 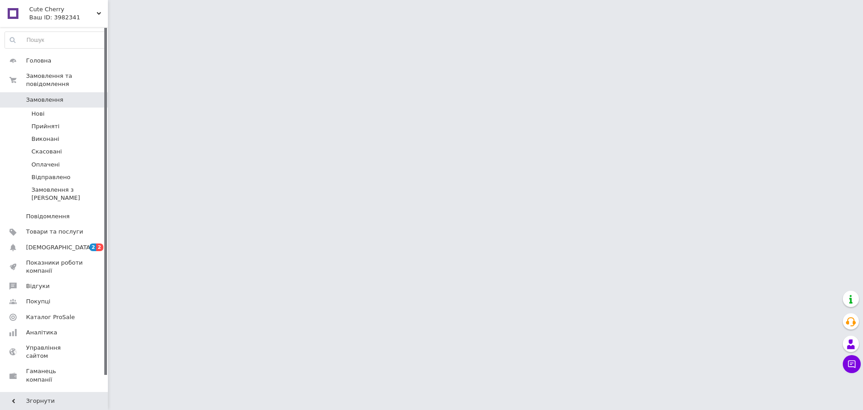 What do you see at coordinates (48, 216) in the screenshot?
I see `span: Повідомлення` at bounding box center [48, 216].